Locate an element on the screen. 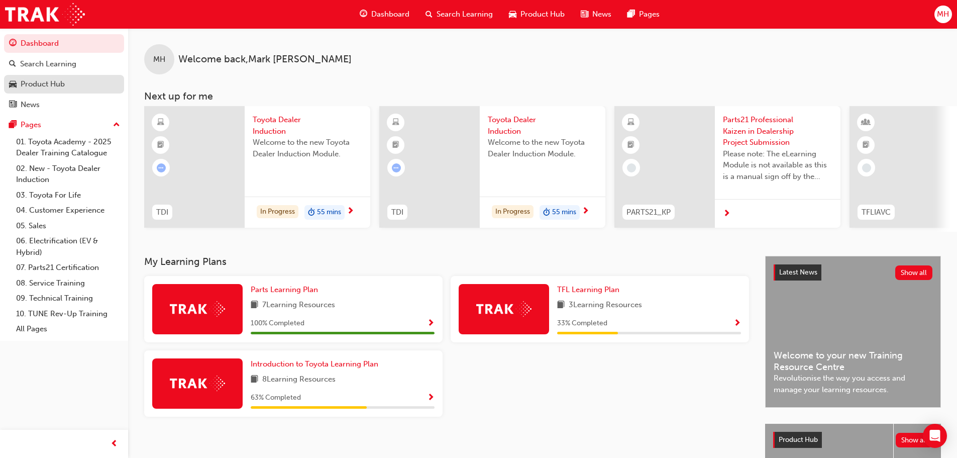 The width and height of the screenshot is (957, 458). a: Trak is located at coordinates (45, 14).